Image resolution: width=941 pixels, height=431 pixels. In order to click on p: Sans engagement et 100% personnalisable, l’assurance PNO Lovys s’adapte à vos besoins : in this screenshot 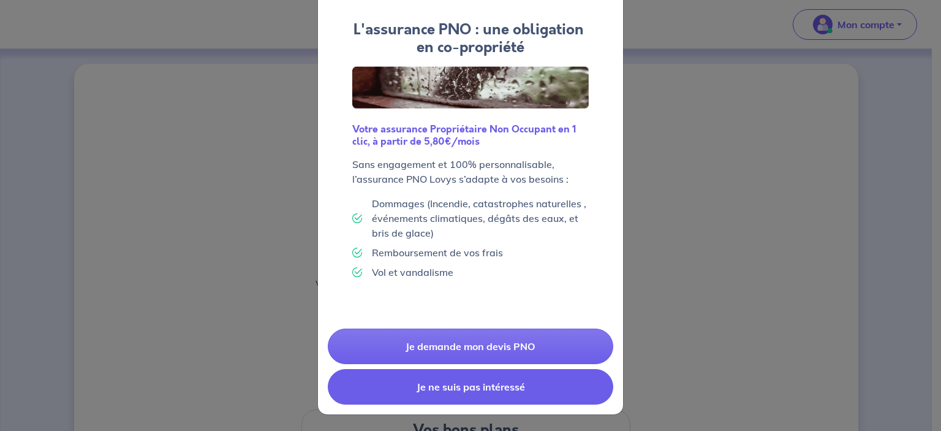, I will do `click(470, 172)`.